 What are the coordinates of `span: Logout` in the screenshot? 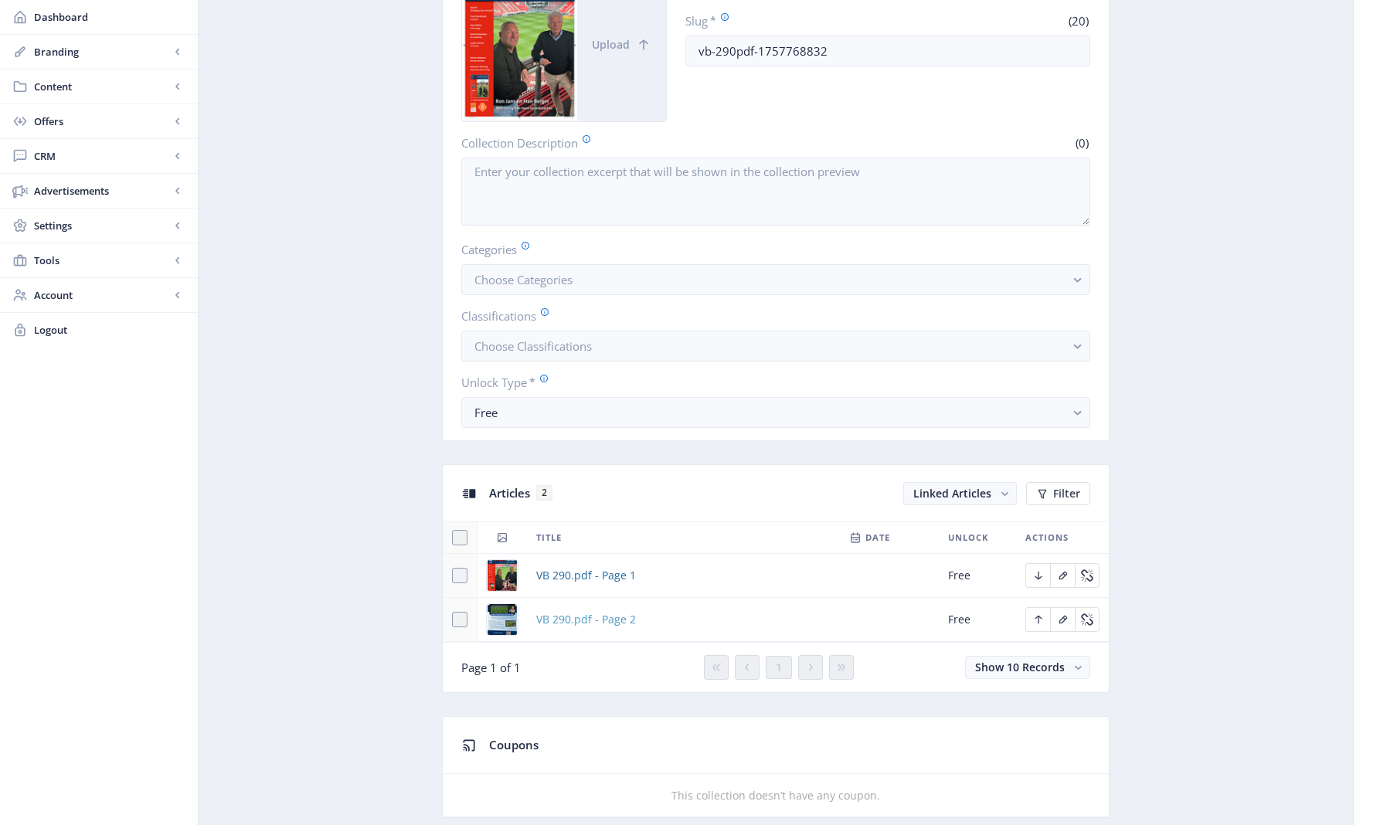 It's located at (110, 330).